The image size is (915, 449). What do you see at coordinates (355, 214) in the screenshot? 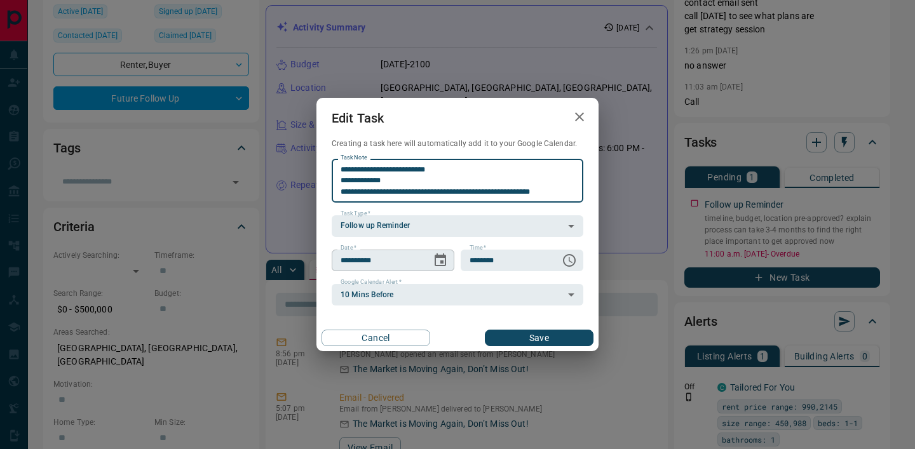
I see `label: Task Type` at bounding box center [355, 214].